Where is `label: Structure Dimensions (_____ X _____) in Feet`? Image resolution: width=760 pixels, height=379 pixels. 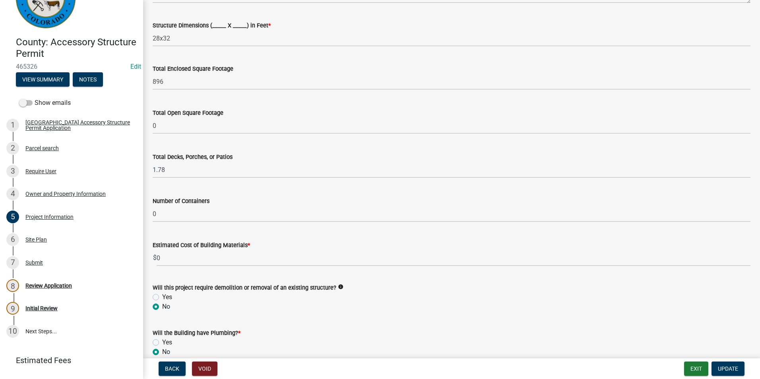
label: Structure Dimensions (_____ X _____) in Feet is located at coordinates (211, 26).